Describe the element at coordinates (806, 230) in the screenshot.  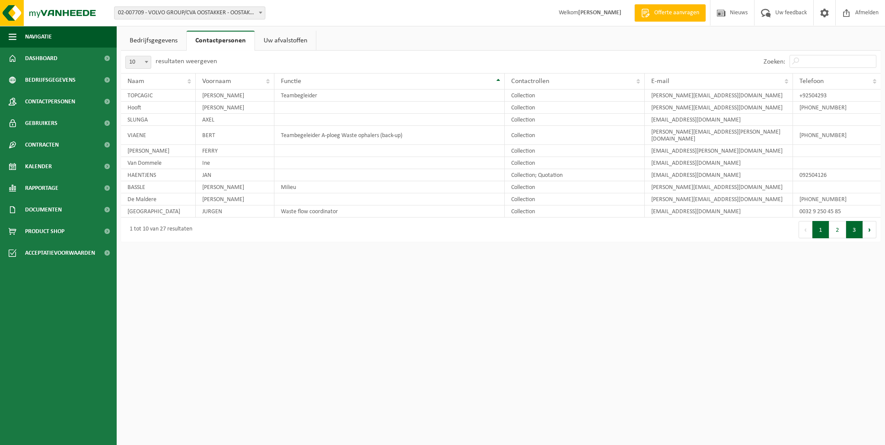
I see `button: Previous` at that location.